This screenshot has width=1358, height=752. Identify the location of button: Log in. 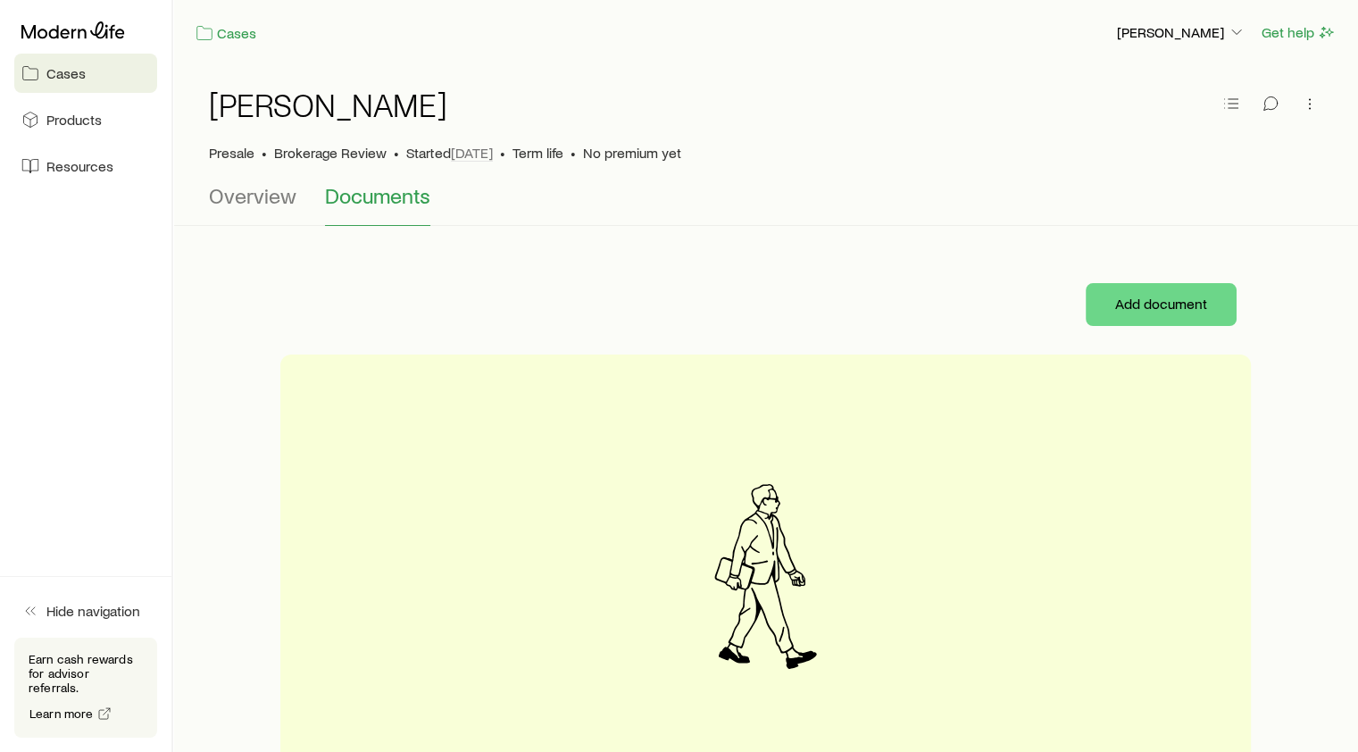
(30, 135).